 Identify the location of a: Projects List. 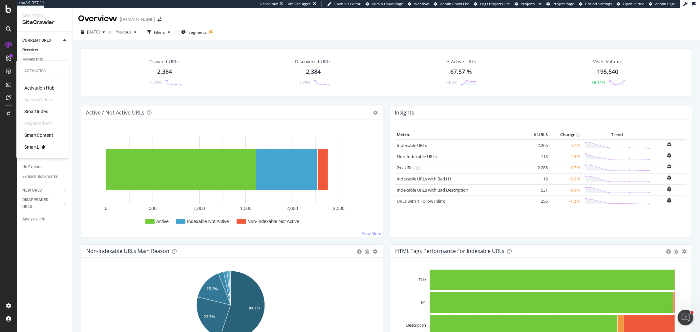
(528, 4).